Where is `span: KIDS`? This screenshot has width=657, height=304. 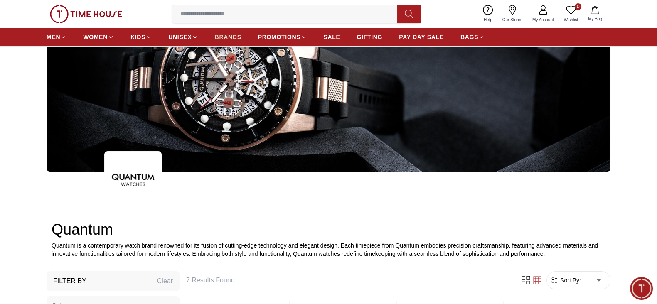 span: KIDS is located at coordinates (138, 37).